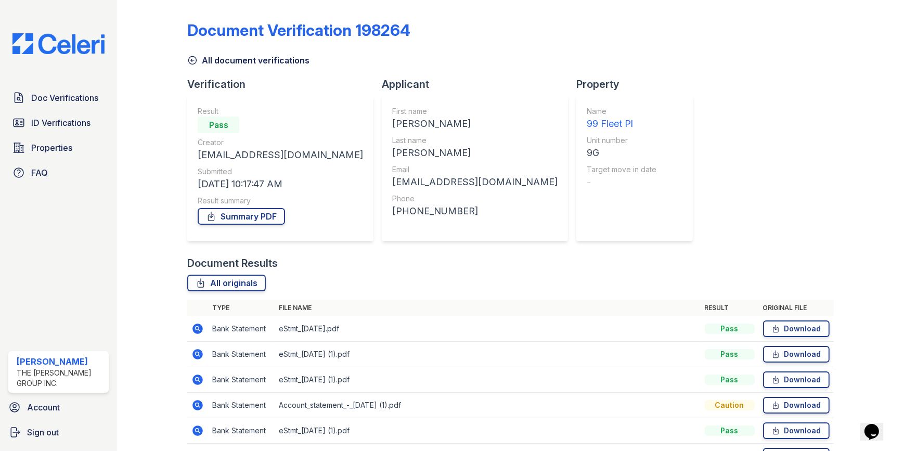 This screenshot has height=451, width=904. Describe the element at coordinates (58, 407) in the screenshot. I see `a: Account` at that location.